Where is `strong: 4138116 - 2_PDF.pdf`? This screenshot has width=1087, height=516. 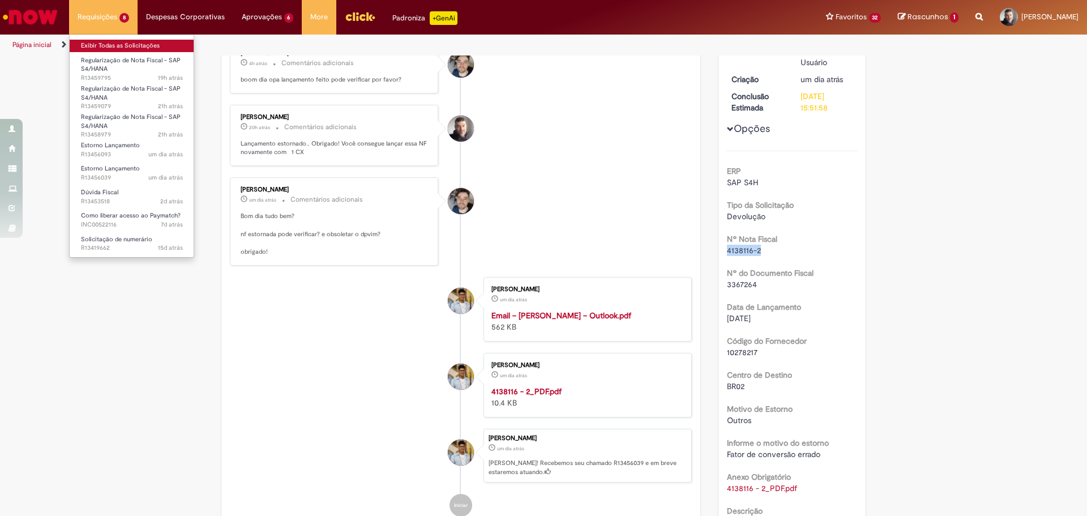 strong: 4138116 - 2_PDF.pdf is located at coordinates (527, 391).